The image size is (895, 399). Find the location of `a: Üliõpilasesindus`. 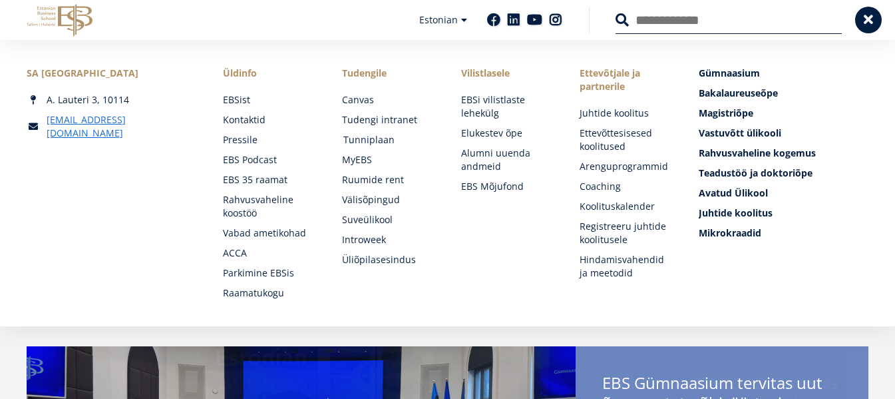

a: Üliõpilasesindus is located at coordinates (388, 260).